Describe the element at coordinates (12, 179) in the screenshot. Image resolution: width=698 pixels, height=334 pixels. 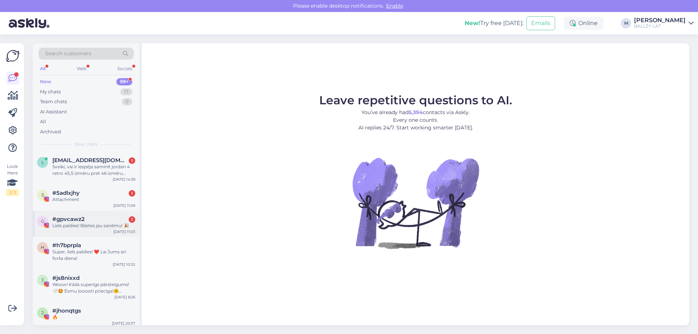
I see `div: Look Here` at that location.